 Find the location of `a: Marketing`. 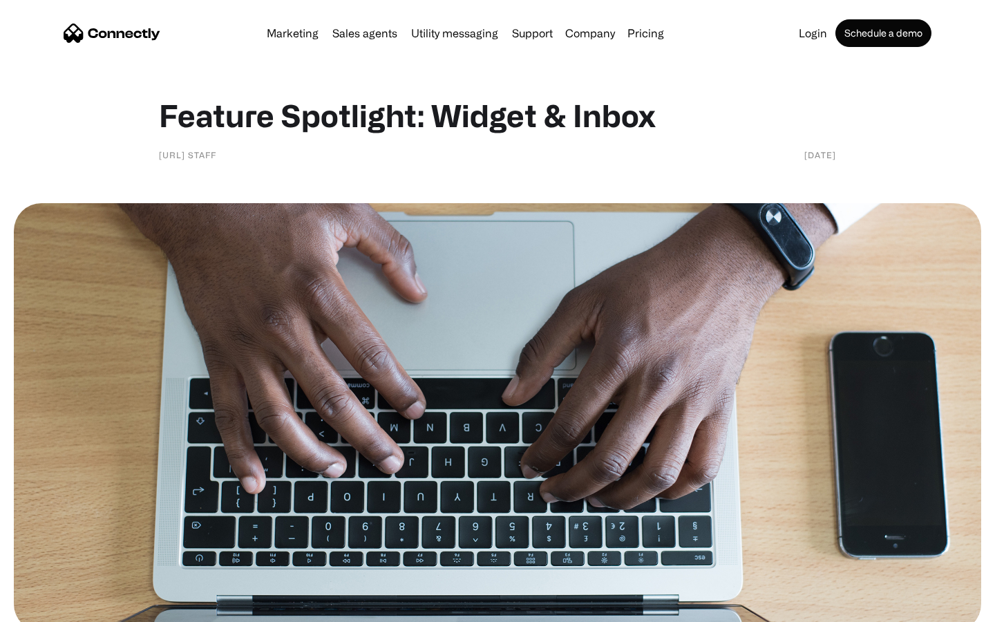

a: Marketing is located at coordinates (292, 33).